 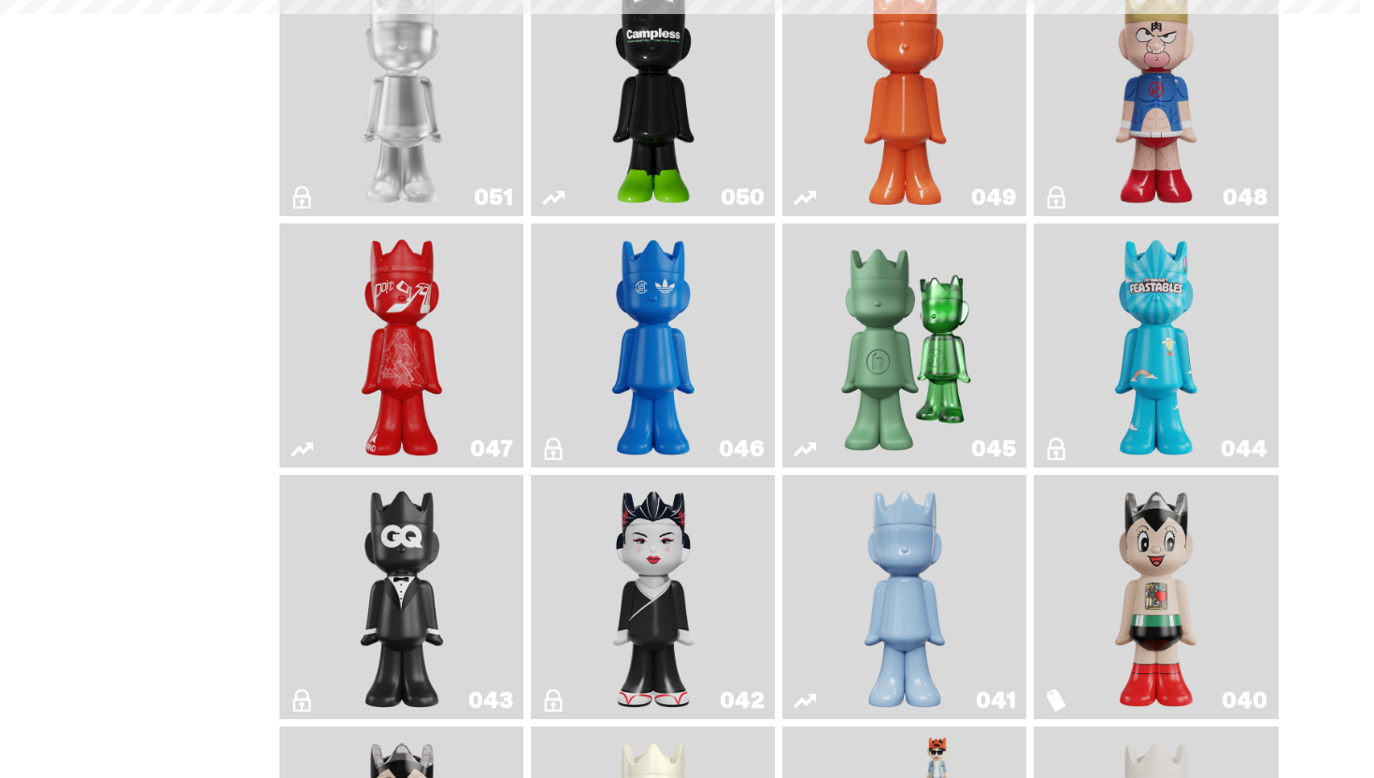 I want to click on div: 046, so click(x=741, y=449).